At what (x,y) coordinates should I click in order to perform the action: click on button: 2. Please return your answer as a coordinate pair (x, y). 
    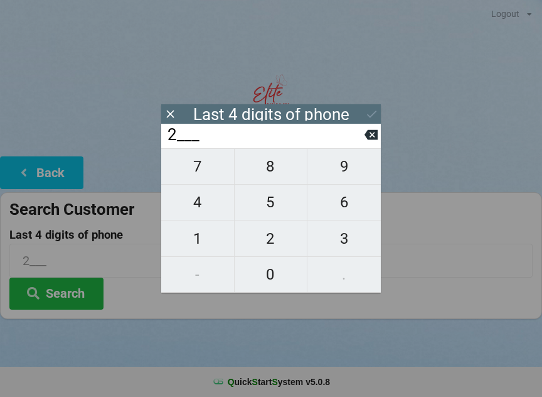
    Looking at the image, I should click on (271, 238).